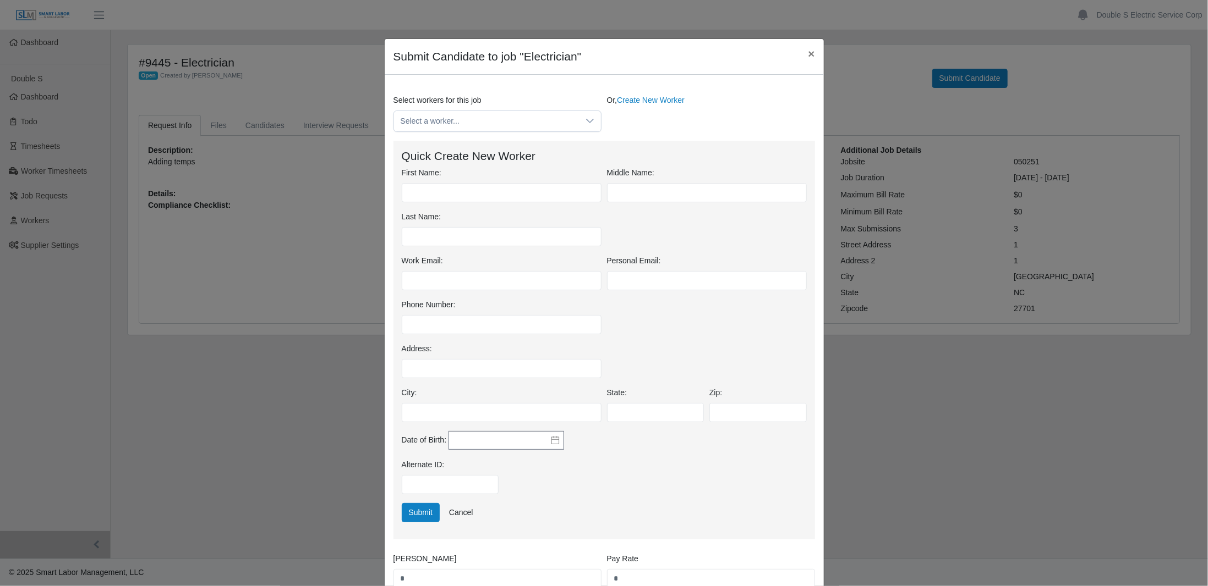 Image resolution: width=1208 pixels, height=586 pixels. I want to click on body: Rich Text Area. Press ALT-0 for help., so click(210, 15).